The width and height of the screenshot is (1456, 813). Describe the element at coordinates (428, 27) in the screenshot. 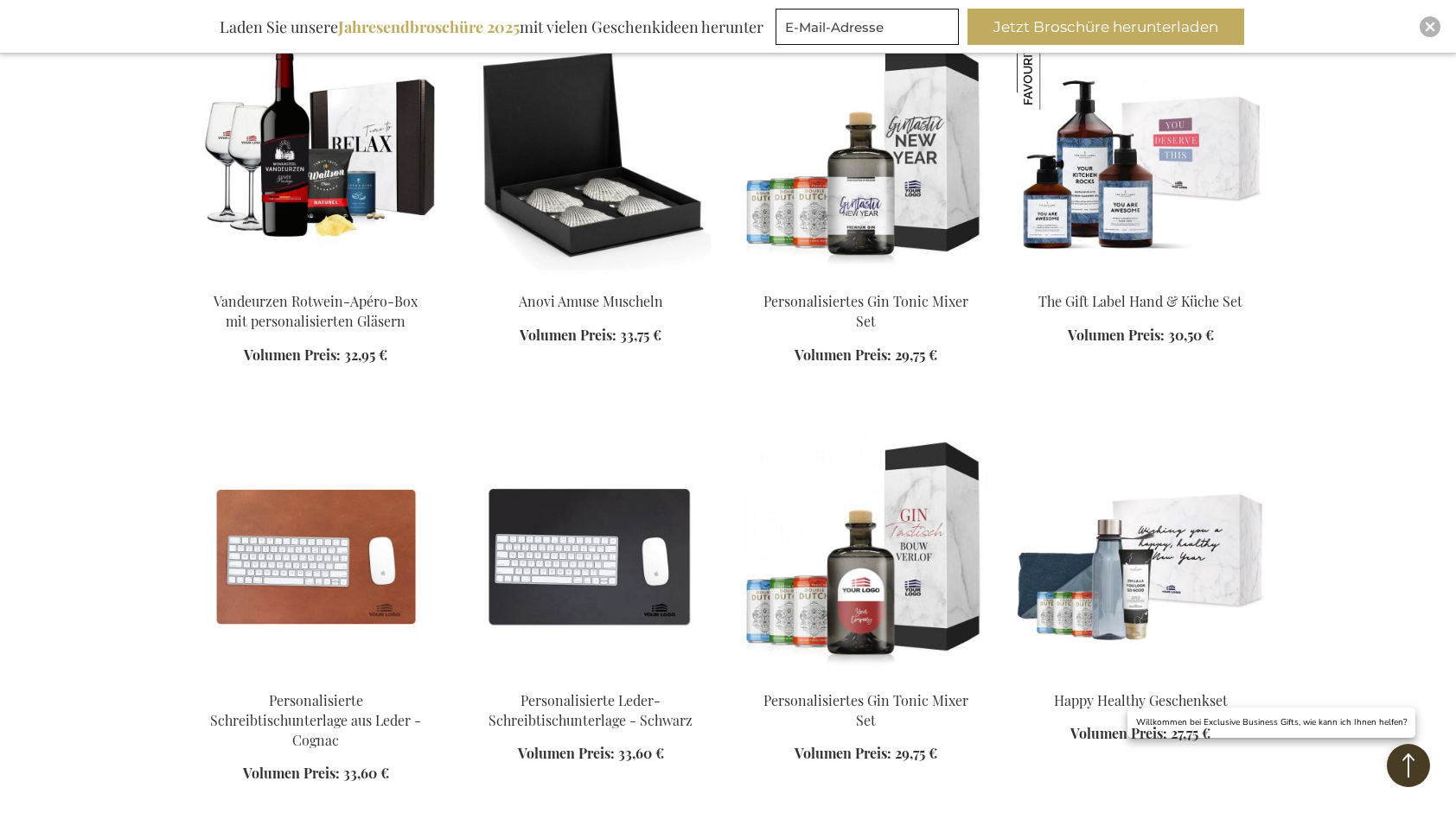

I see `b: Jahresendbroschüre 2025` at that location.